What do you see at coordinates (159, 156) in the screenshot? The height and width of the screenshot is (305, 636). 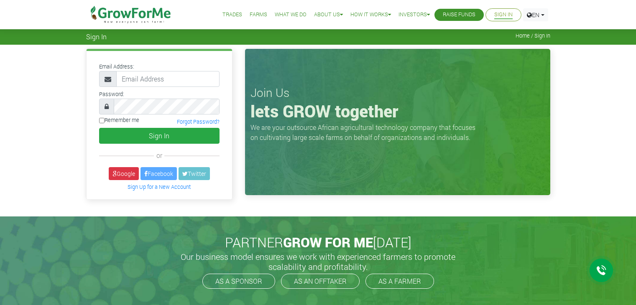 I see `div: or` at bounding box center [159, 156].